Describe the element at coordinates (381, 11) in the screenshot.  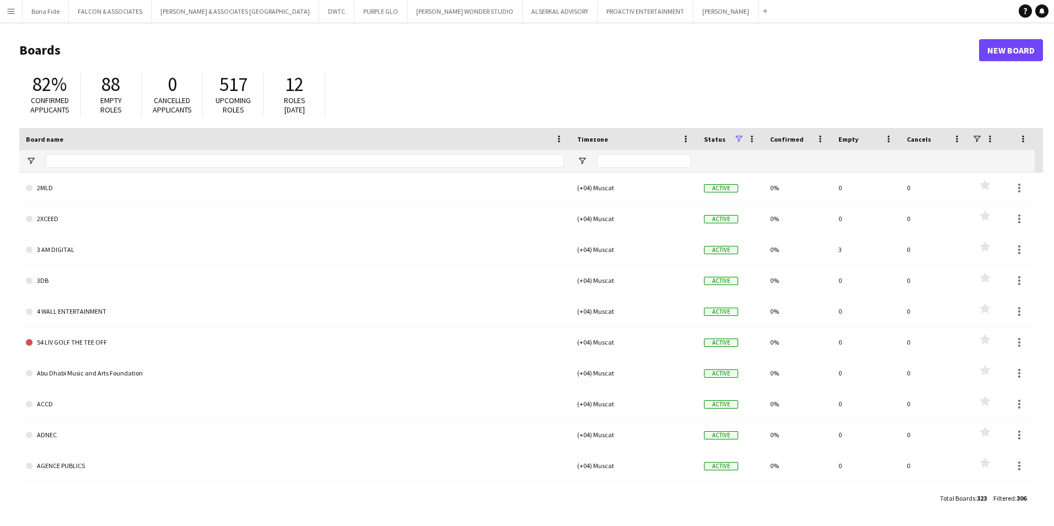
I see `button: PURPLE GLO` at that location.